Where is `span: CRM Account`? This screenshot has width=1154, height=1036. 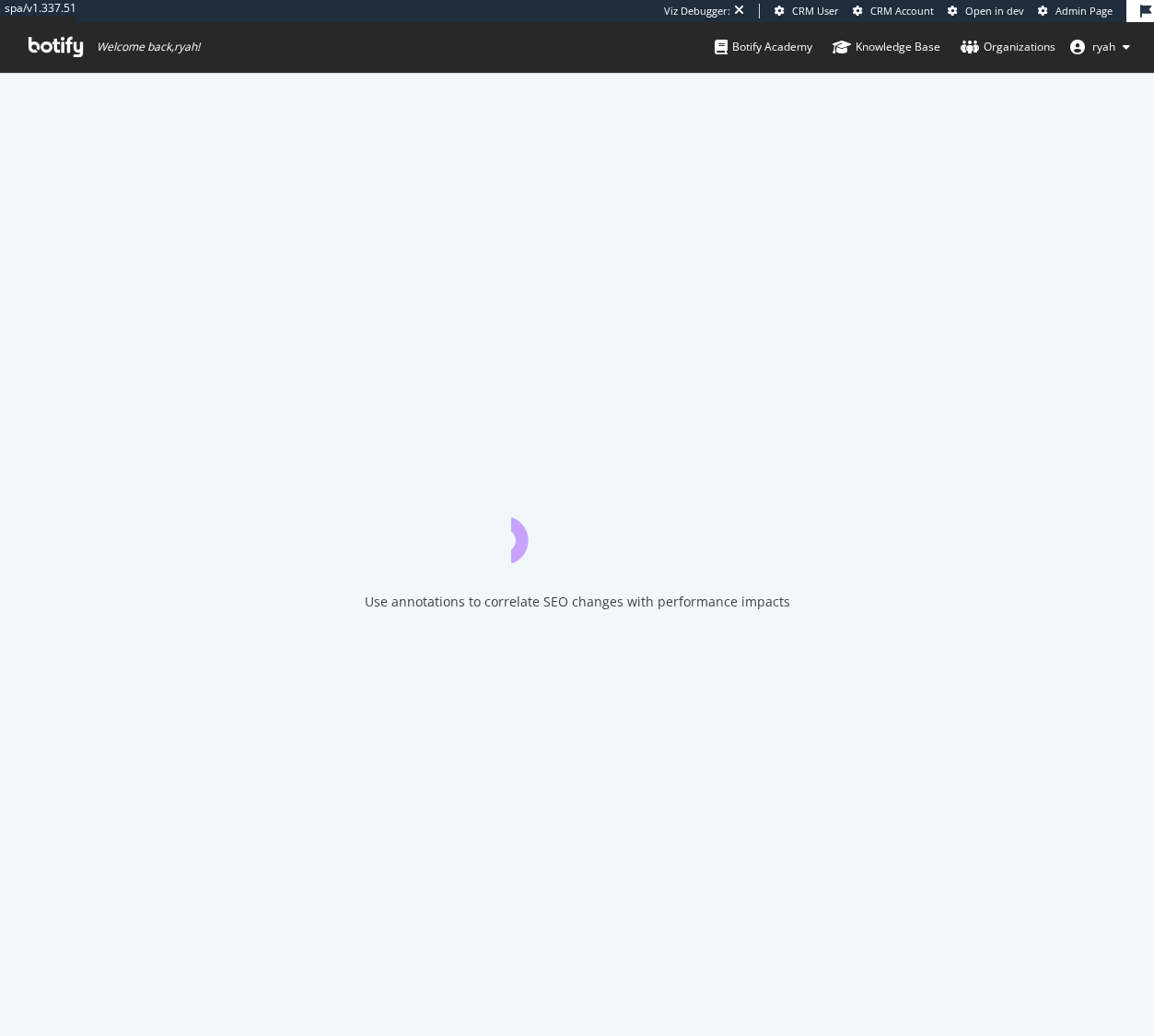
span: CRM Account is located at coordinates (901, 10).